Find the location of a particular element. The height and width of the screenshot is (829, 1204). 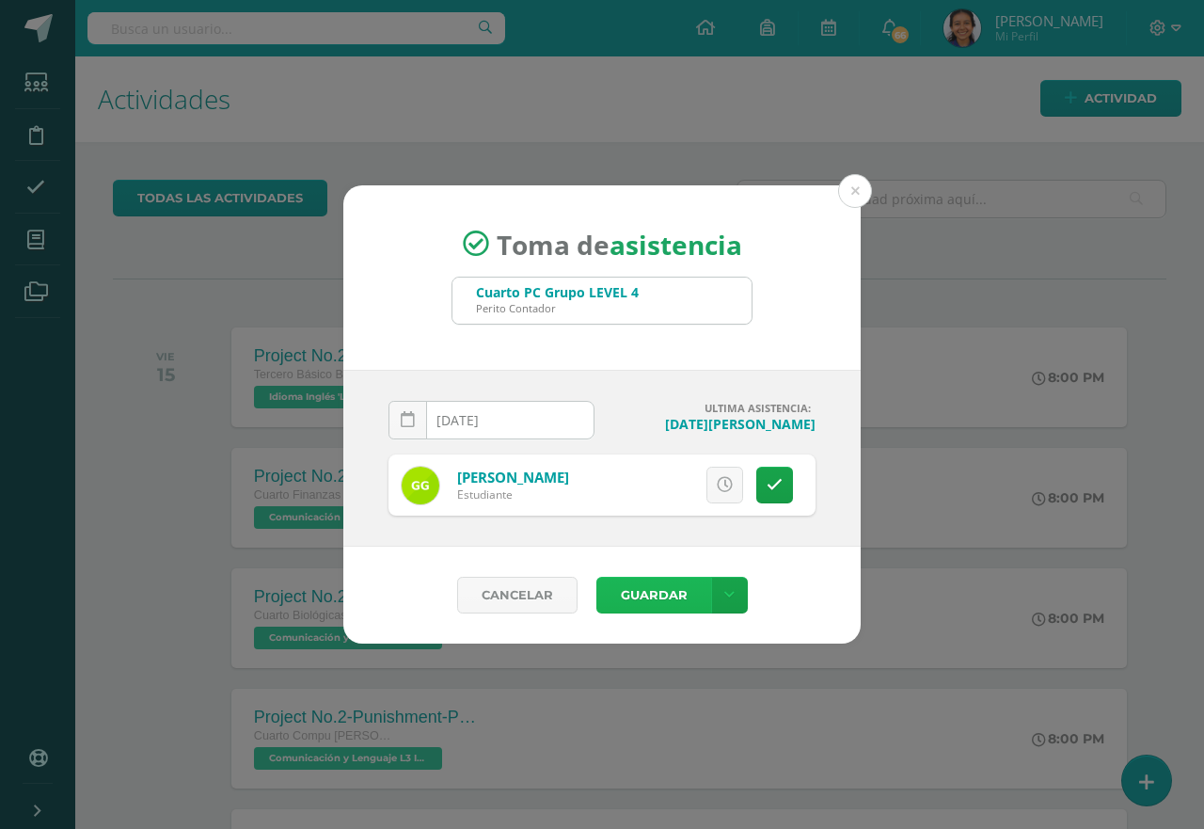

button: Close (Esc) is located at coordinates (855, 191).